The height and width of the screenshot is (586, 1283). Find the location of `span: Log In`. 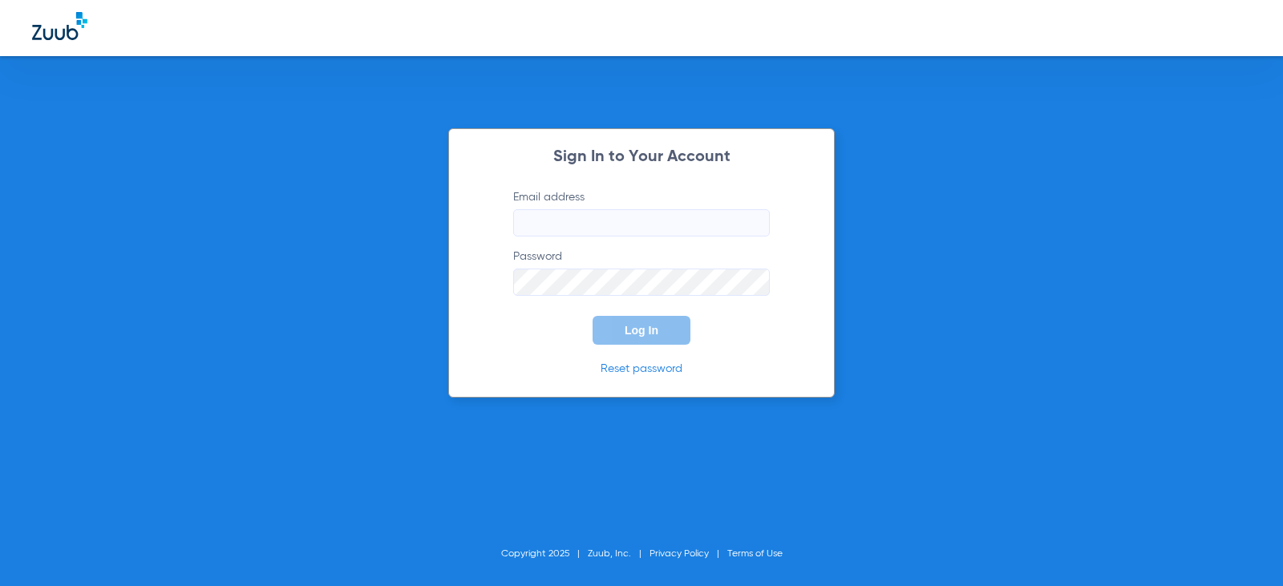

span: Log In is located at coordinates (642, 330).